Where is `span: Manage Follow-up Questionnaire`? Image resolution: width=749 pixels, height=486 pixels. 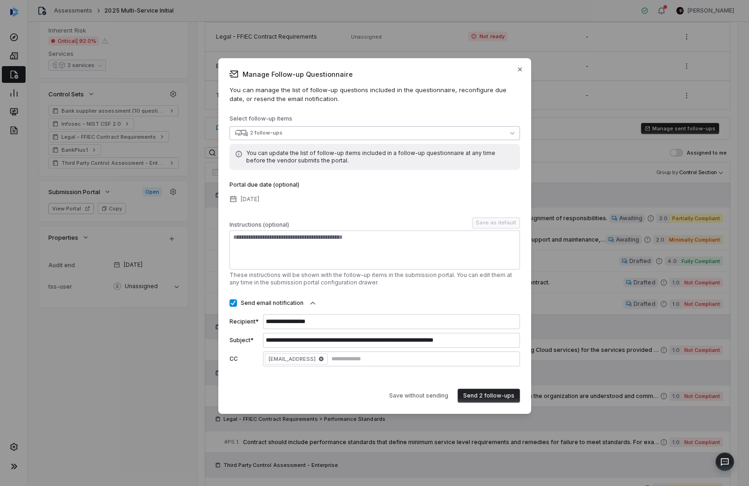
span: Manage Follow-up Questionnaire is located at coordinates (375, 74).